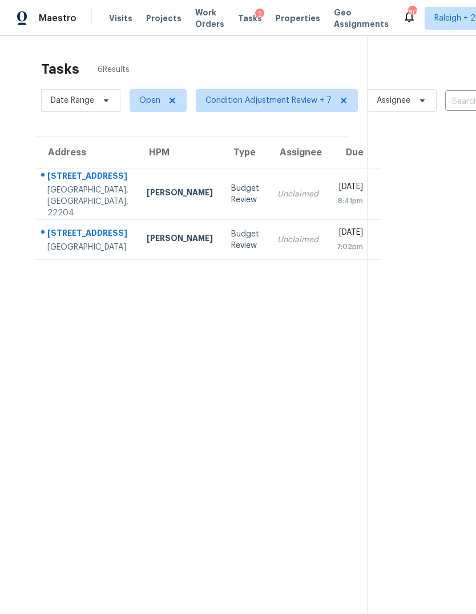 This screenshot has height=614, width=476. I want to click on span: Date Range, so click(72, 100).